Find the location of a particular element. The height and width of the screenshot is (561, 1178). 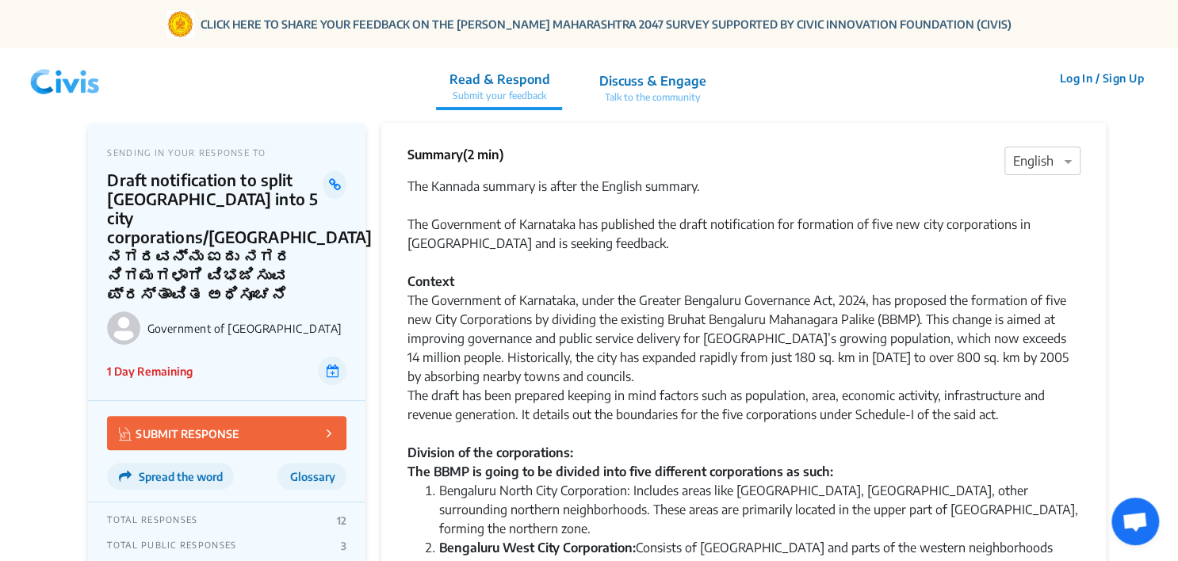

strong: Bengaluru West City Corporation: is located at coordinates (537, 548).